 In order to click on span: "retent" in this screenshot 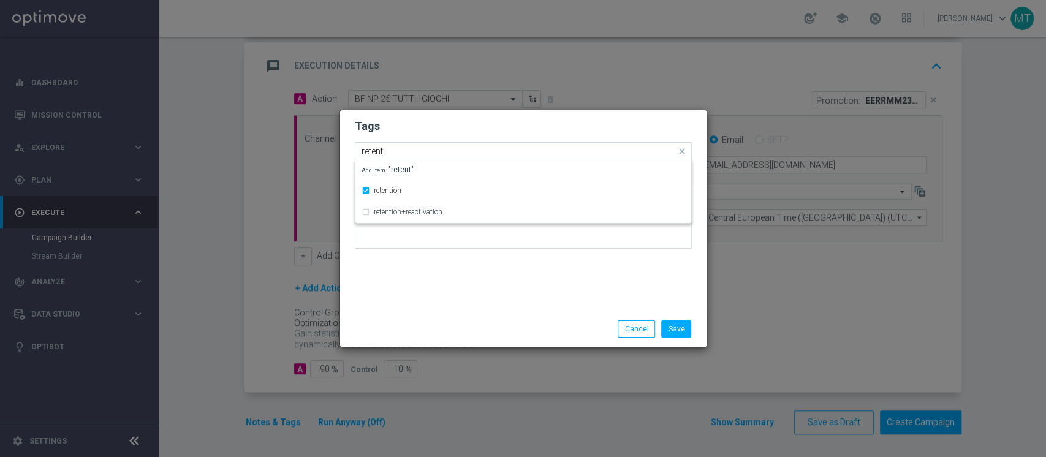, I will do `click(387, 170)`.